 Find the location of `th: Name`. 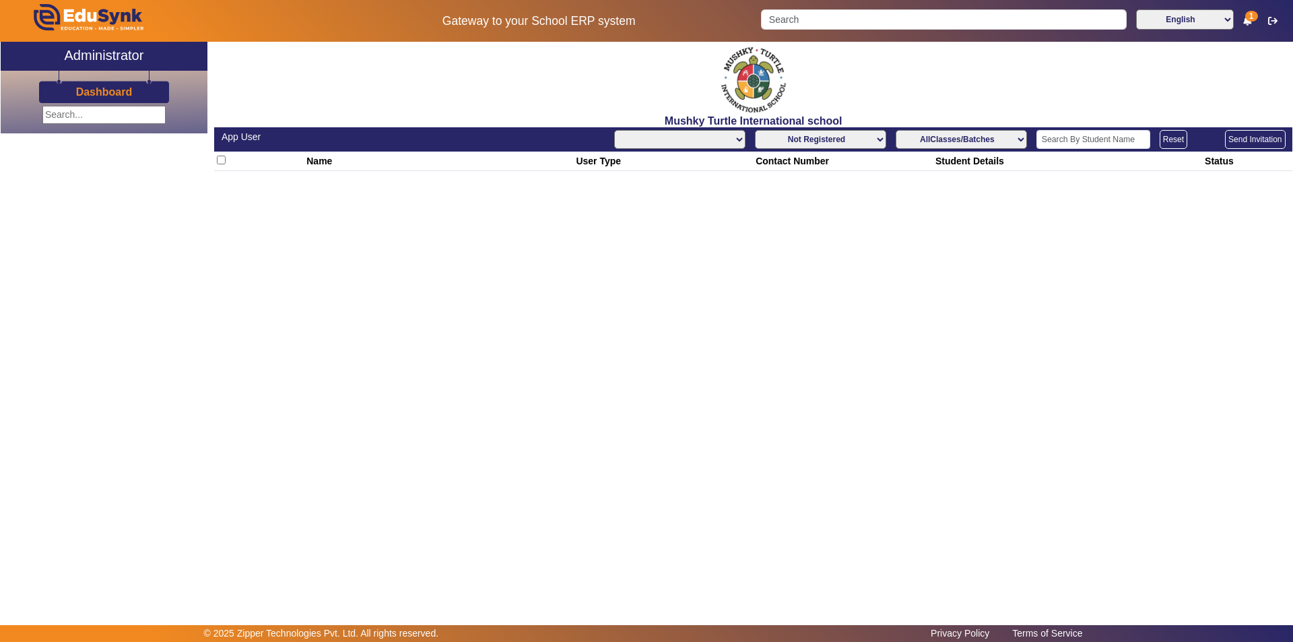

th: Name is located at coordinates (439, 161).